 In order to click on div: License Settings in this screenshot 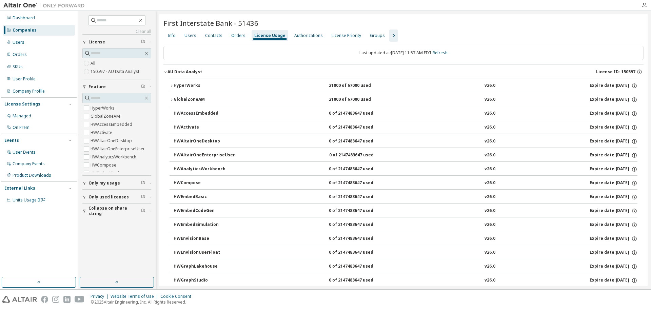, I will do `click(22, 104)`.